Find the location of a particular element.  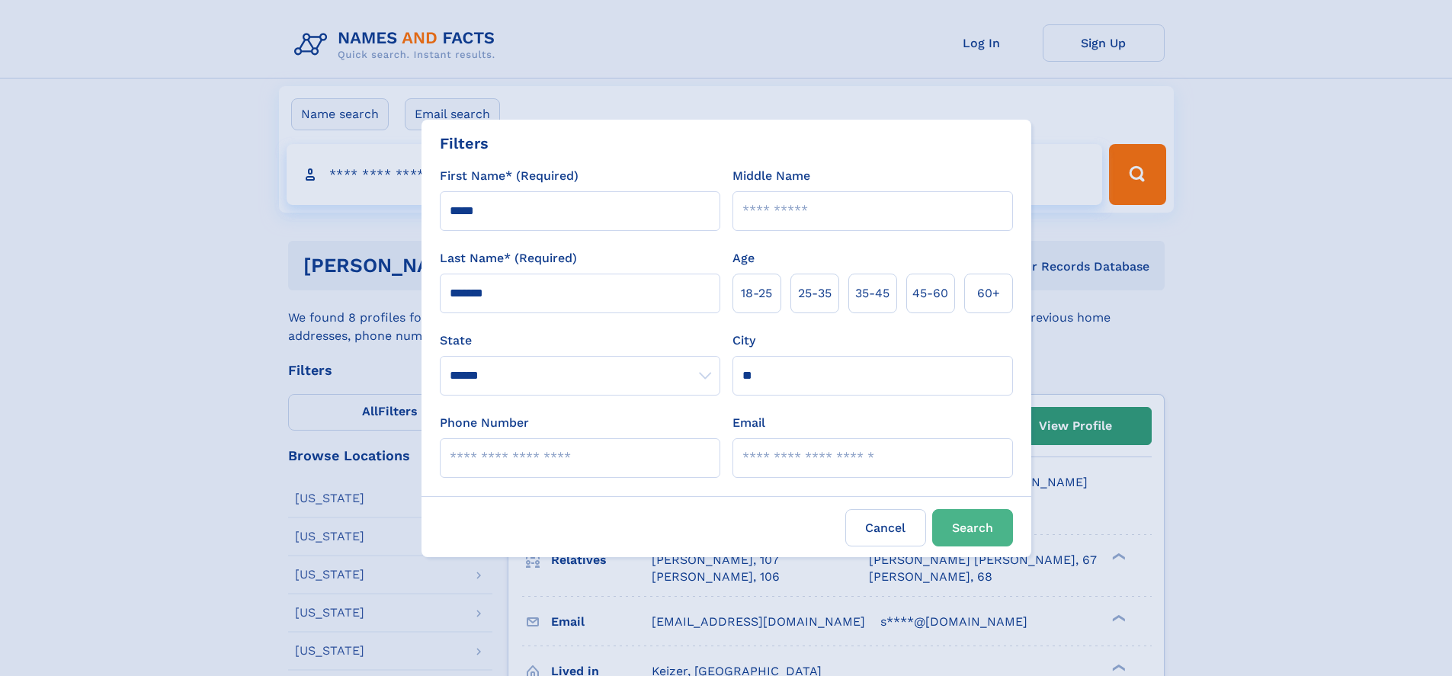

span: 25‑35 is located at coordinates (815, 293).